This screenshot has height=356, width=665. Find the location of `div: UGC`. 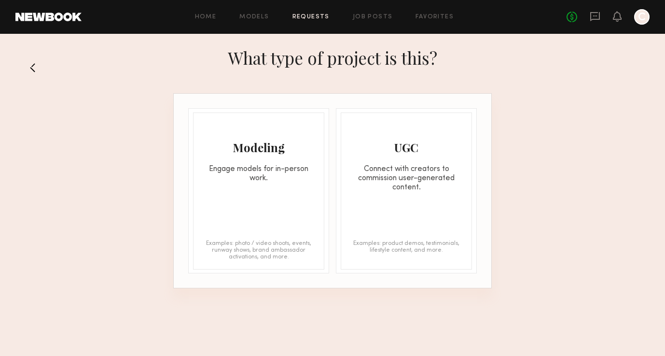

div: UGC is located at coordinates (406, 147).